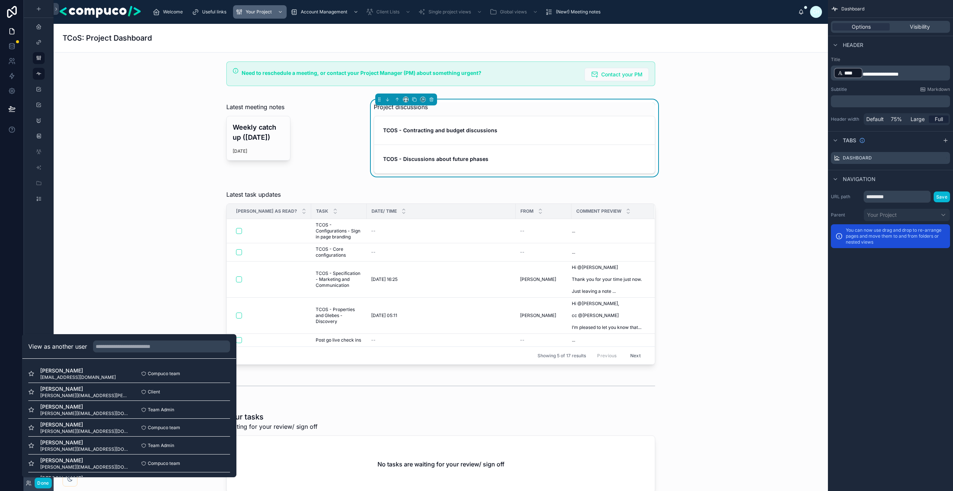 The width and height of the screenshot is (953, 491). What do you see at coordinates (846, 119) in the screenshot?
I see `label: Header width` at bounding box center [846, 119].